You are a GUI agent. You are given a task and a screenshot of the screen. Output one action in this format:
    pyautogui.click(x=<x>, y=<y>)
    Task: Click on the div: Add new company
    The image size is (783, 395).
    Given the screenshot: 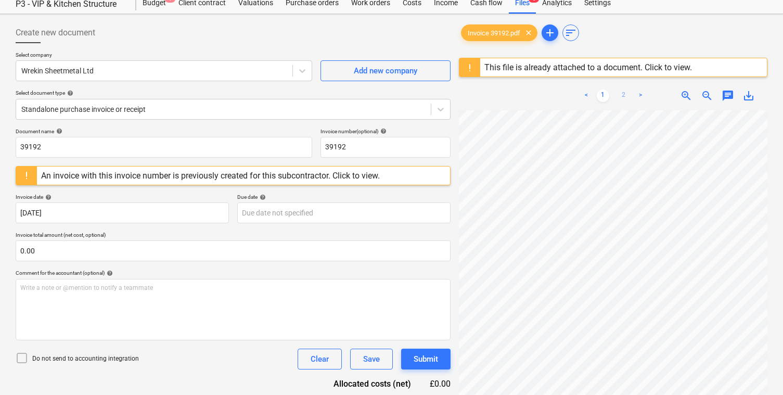 What is the action you would take?
    pyautogui.click(x=385, y=71)
    